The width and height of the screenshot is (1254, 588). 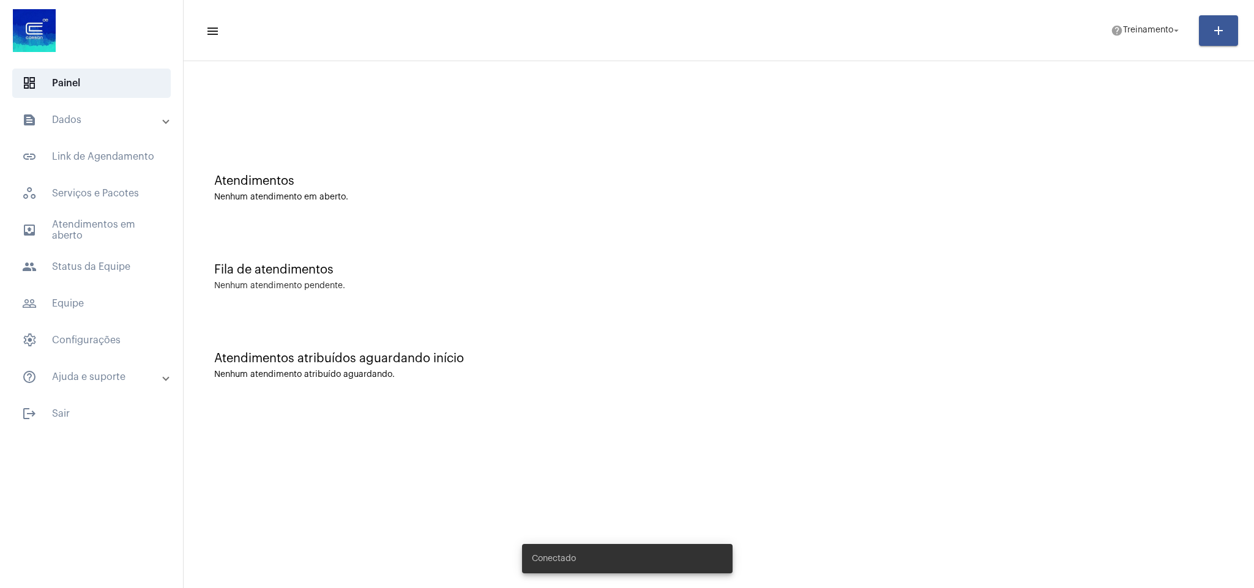 What do you see at coordinates (91, 414) in the screenshot?
I see `span: Sair` at bounding box center [91, 414].